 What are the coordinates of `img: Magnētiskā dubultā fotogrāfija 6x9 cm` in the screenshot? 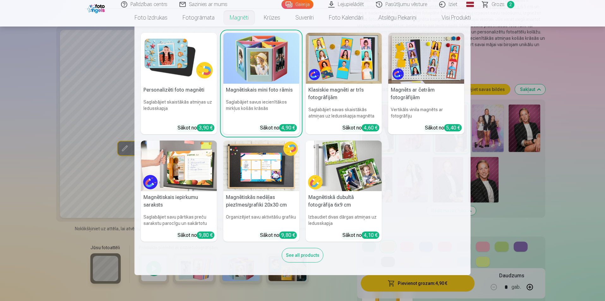 It's located at (344, 166).